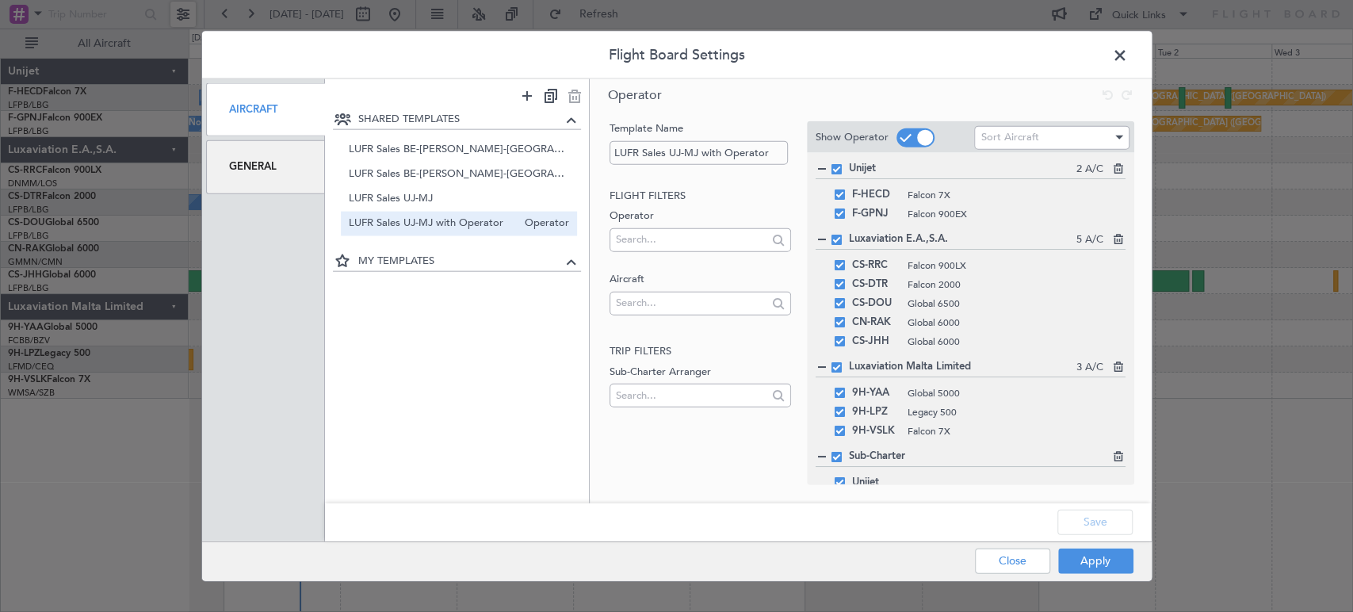 The image size is (1353, 612). I want to click on span: 9H-VSLK, so click(876, 431).